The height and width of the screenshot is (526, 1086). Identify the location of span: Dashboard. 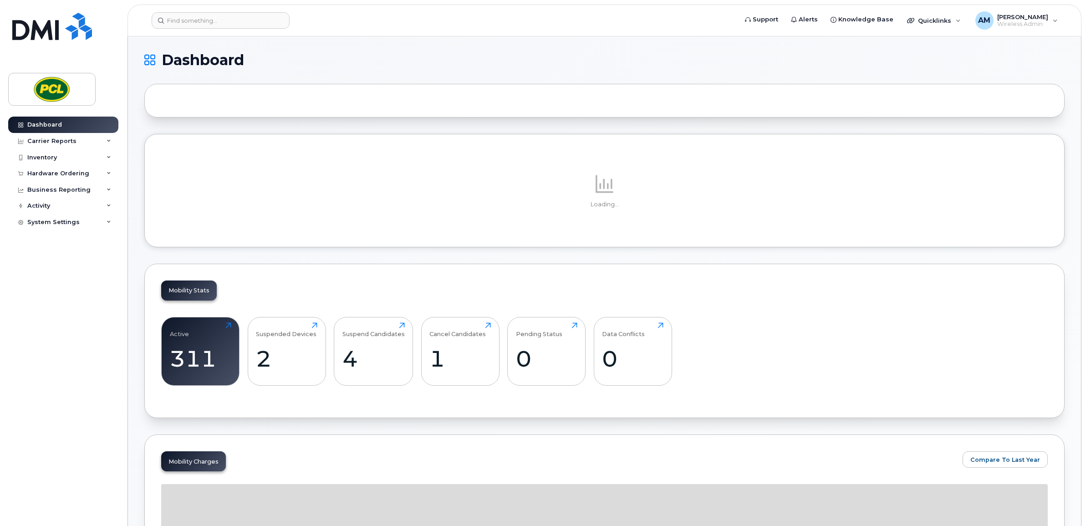
(203, 60).